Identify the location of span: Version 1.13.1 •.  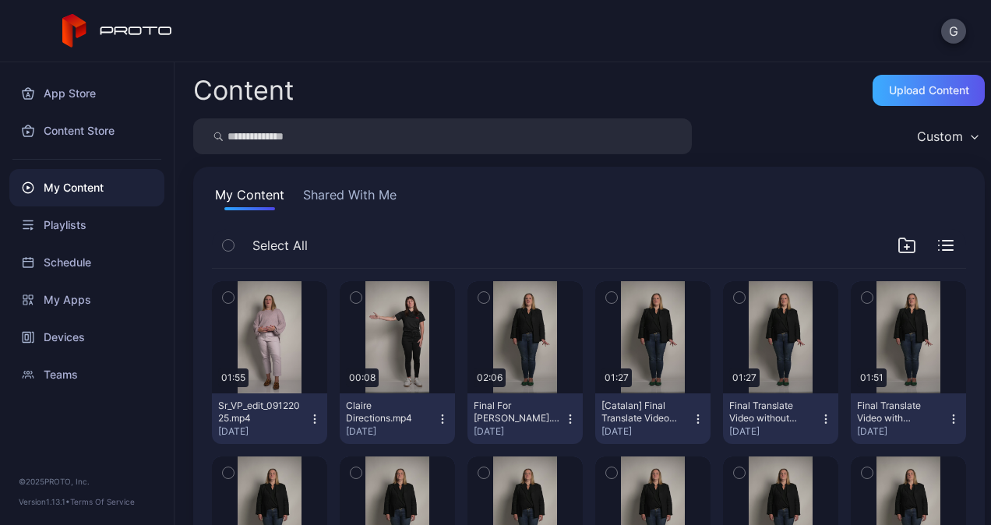
(44, 502).